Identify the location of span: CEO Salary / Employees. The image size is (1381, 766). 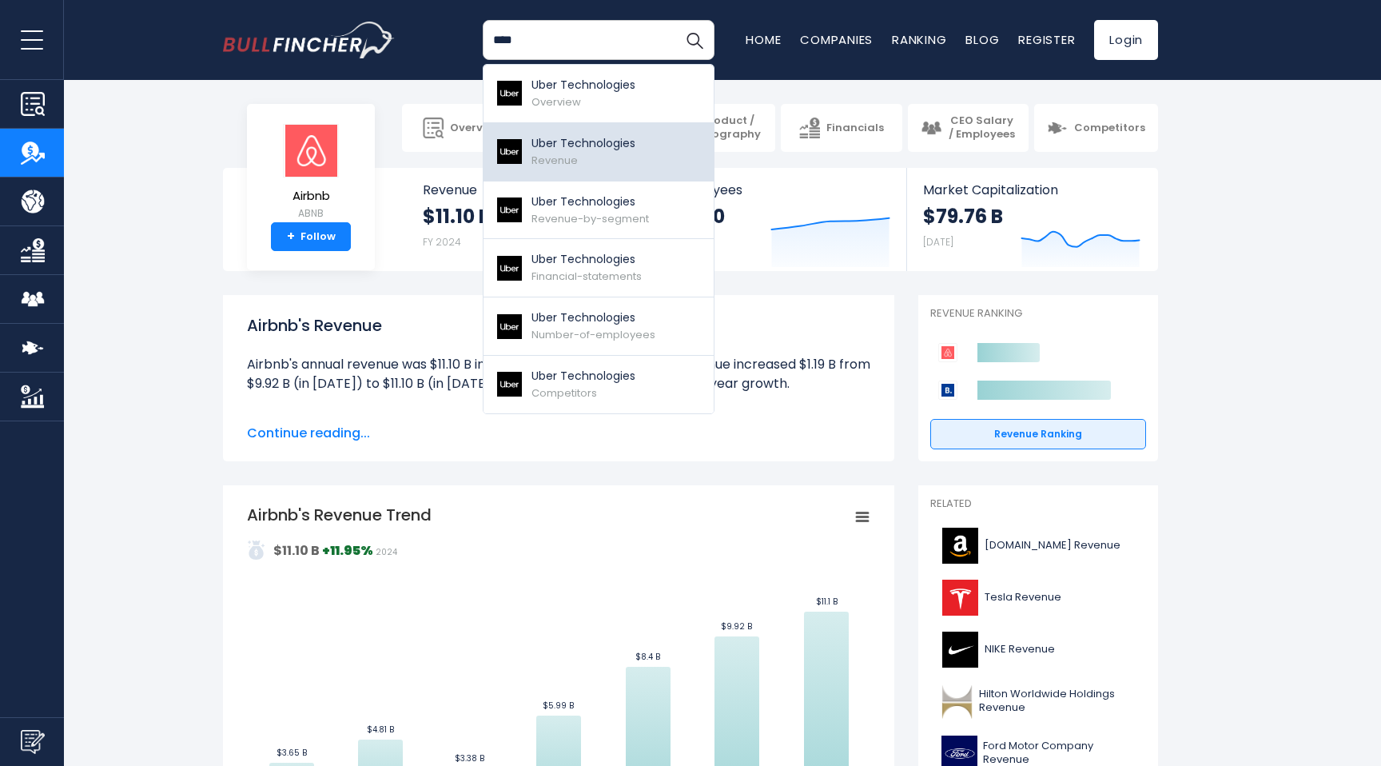
(982, 128).